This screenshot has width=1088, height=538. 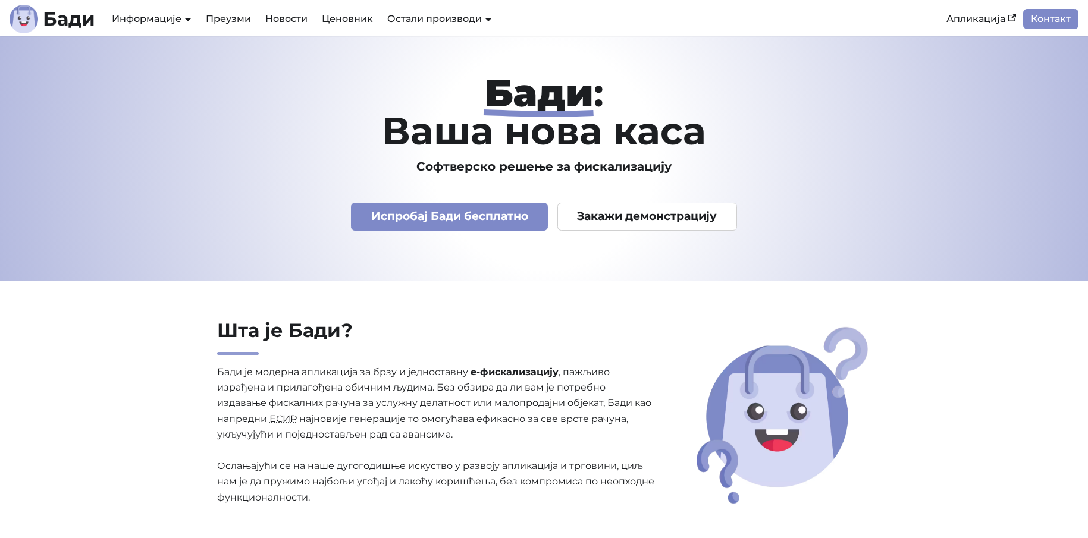 What do you see at coordinates (1050, 19) in the screenshot?
I see `a: Контакт` at bounding box center [1050, 19].